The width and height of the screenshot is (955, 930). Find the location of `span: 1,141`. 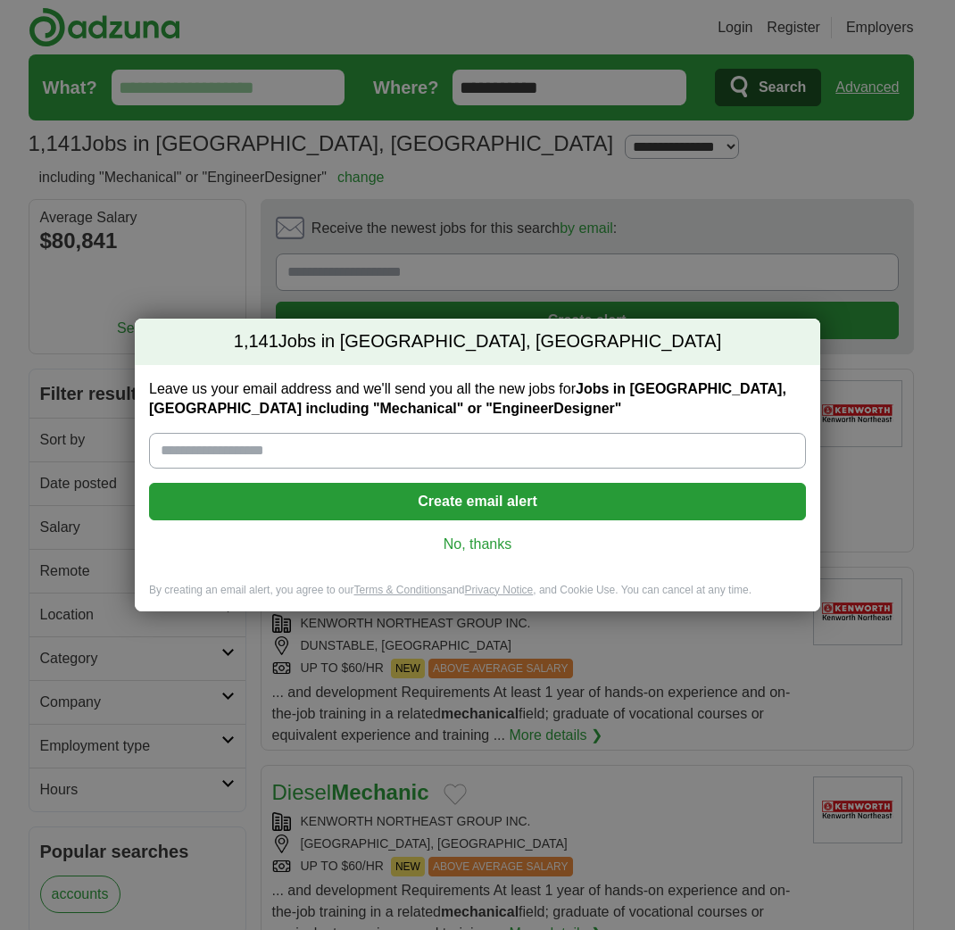

span: 1,141 is located at coordinates (256, 342).